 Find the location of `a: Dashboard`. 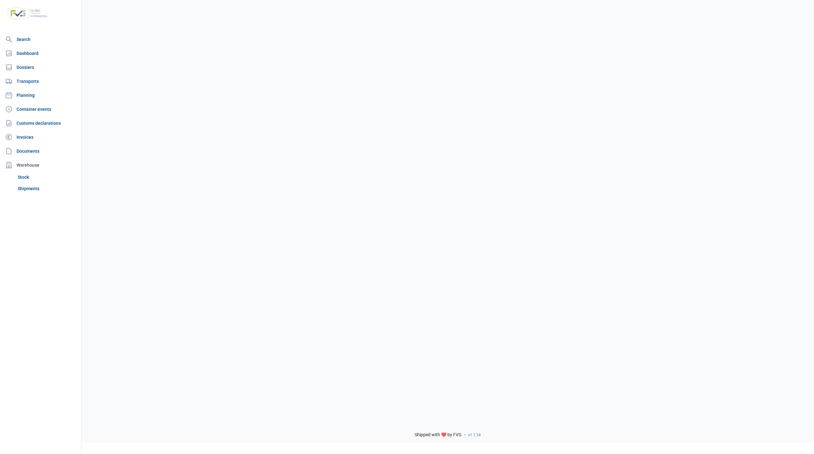

a: Dashboard is located at coordinates (40, 53).